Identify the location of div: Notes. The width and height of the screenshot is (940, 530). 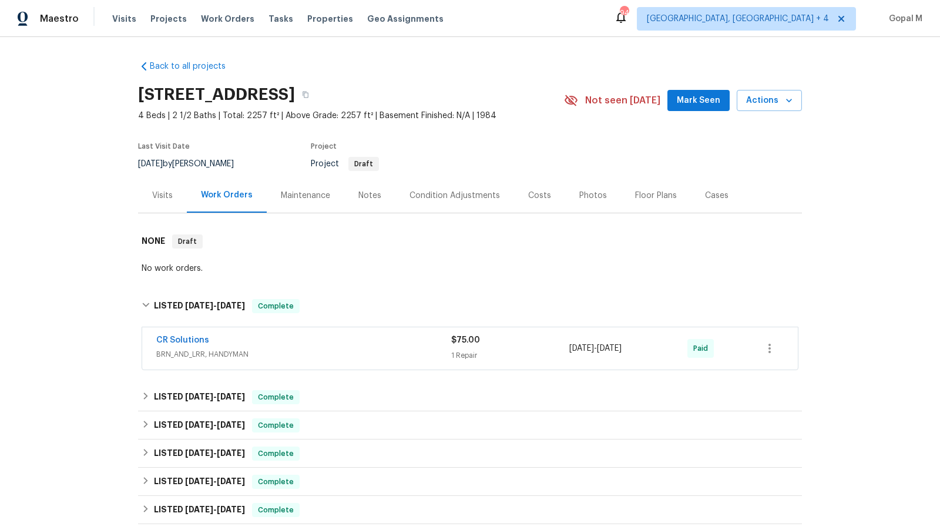
(369, 196).